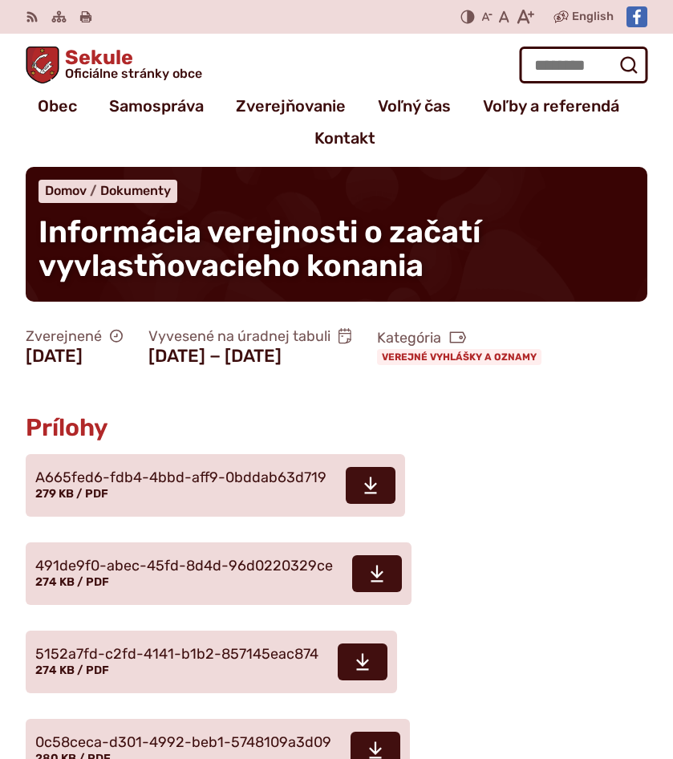 This screenshot has height=759, width=673. Describe the element at coordinates (74, 336) in the screenshot. I see `span: Zverejnené` at that location.